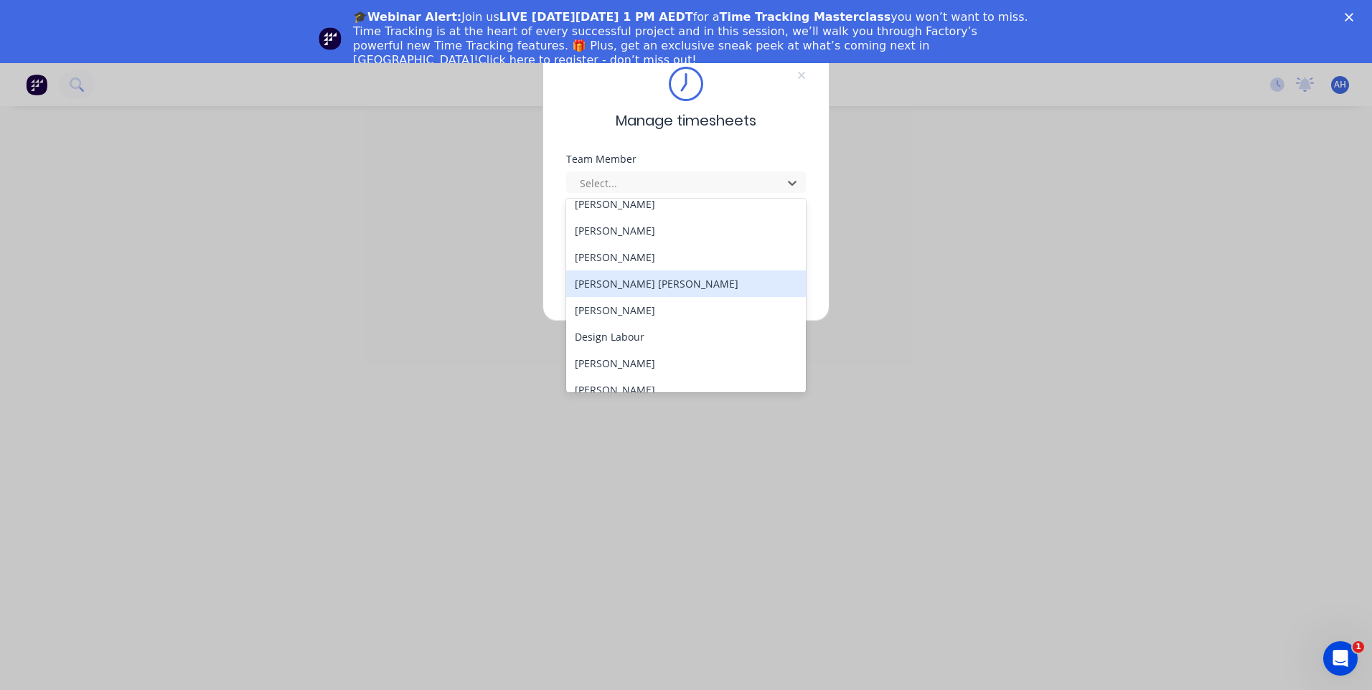 The height and width of the screenshot is (690, 1372). Describe the element at coordinates (330, 39) in the screenshot. I see `img: Profile image for Team` at that location.